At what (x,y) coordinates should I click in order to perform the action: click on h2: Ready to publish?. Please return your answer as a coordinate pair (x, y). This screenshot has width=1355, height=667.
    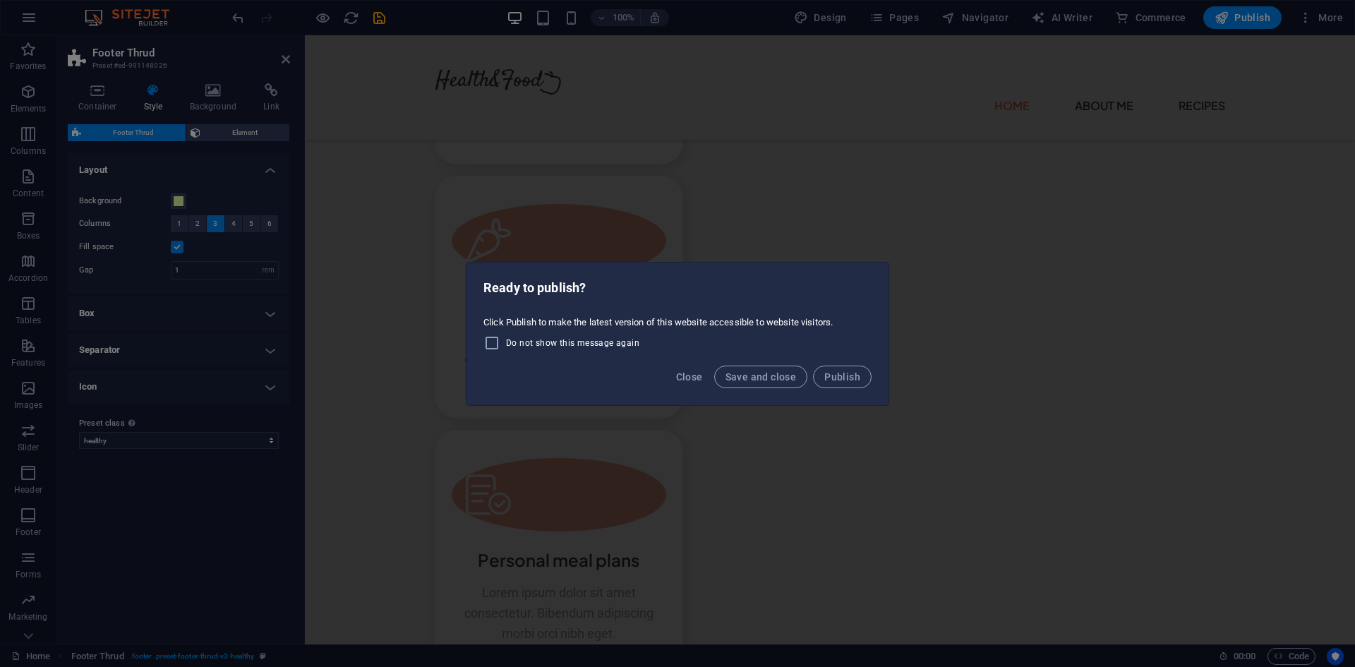
    Looking at the image, I should click on (678, 288).